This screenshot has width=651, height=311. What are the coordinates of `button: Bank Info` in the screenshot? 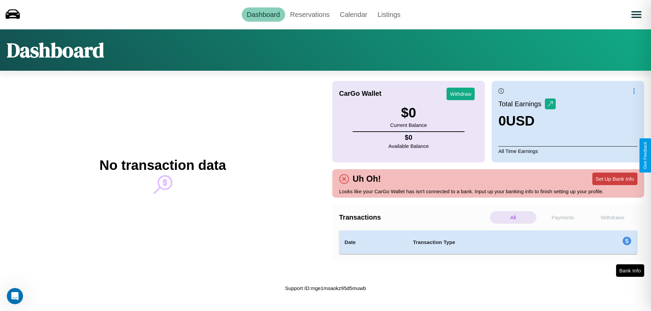 It's located at (630, 271).